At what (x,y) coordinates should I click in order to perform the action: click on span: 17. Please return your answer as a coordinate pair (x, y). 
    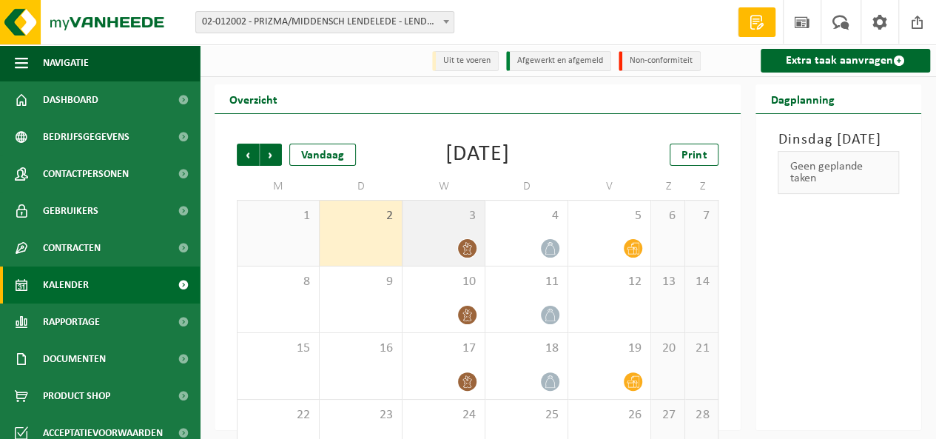
    Looking at the image, I should click on (443, 349).